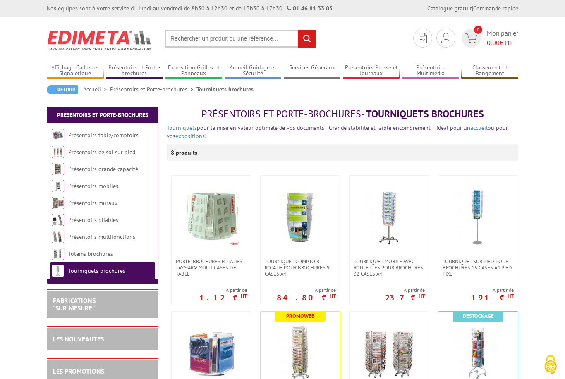 The image size is (565, 379). Describe the element at coordinates (306, 38) in the screenshot. I see `input: rechercher` at that location.